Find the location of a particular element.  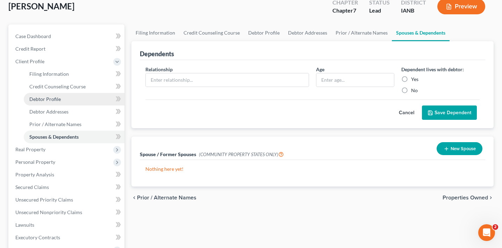

span: Unsecured Priority Claims is located at coordinates (44, 199).